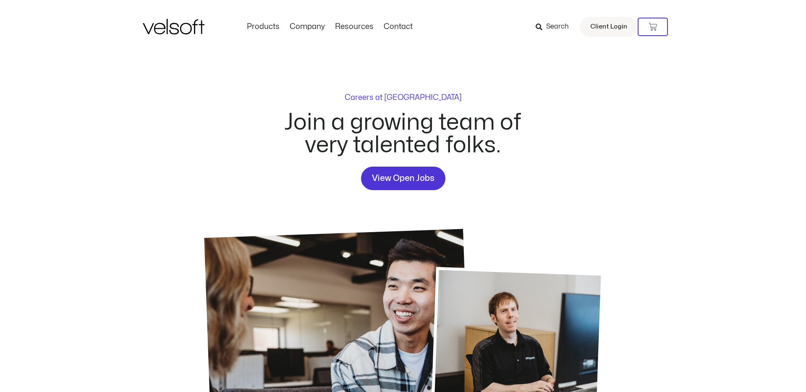  I want to click on a: View Open Jobs, so click(403, 178).